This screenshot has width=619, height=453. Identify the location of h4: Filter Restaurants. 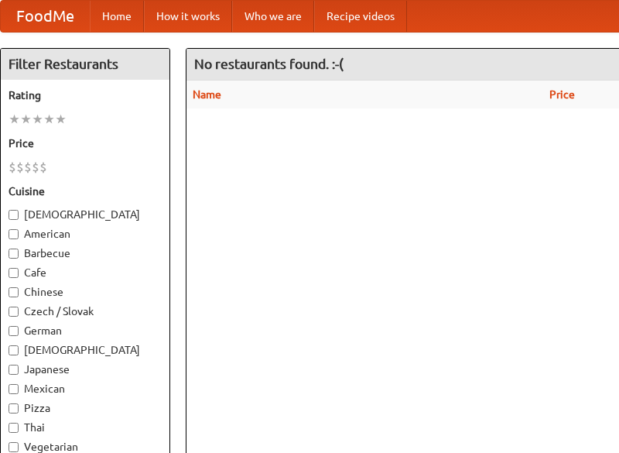
(85, 64).